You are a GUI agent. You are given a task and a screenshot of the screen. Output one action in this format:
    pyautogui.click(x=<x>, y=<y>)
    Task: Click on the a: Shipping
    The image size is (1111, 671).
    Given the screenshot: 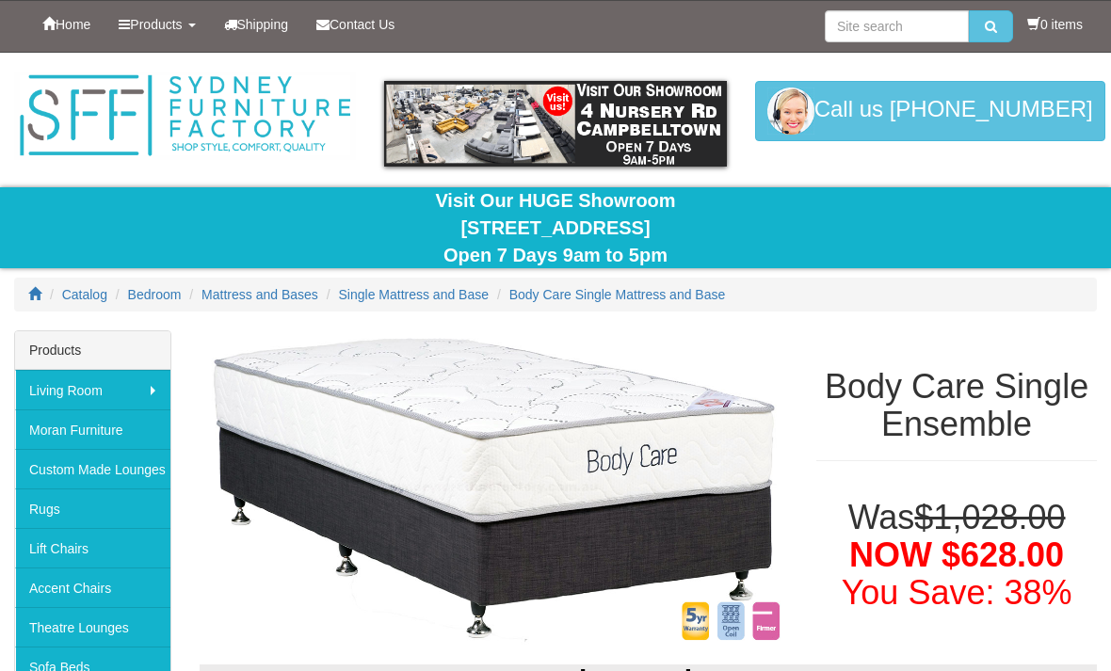 What is the action you would take?
    pyautogui.click(x=256, y=24)
    